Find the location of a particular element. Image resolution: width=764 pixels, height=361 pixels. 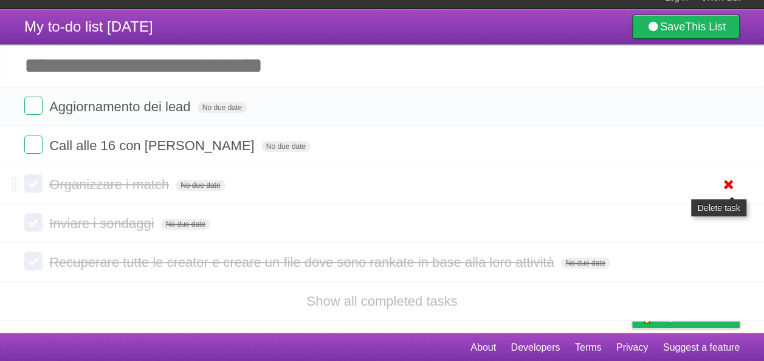

span: Buy me a coffee is located at coordinates (695, 317).